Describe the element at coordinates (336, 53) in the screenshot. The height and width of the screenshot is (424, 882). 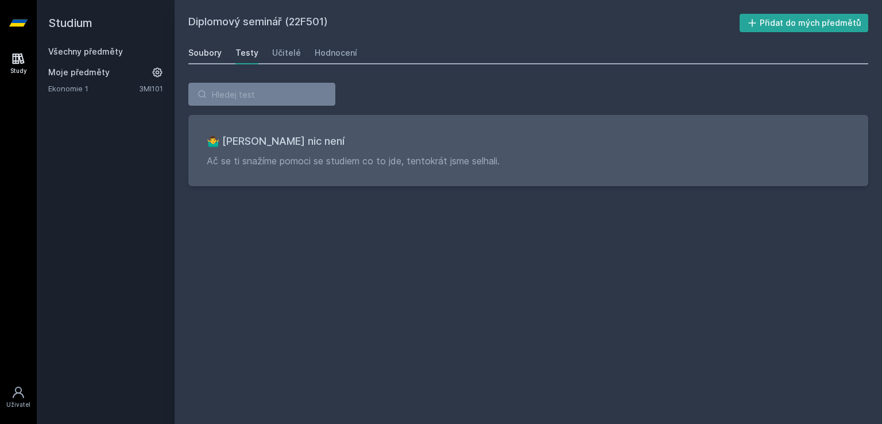
I see `a: Hodnocení` at that location.